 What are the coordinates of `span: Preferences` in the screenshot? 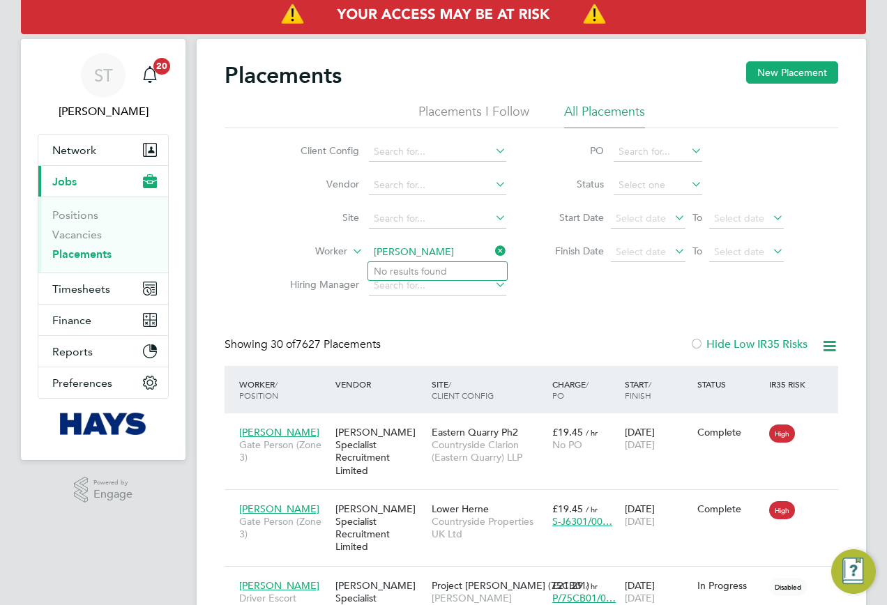 It's located at (82, 383).